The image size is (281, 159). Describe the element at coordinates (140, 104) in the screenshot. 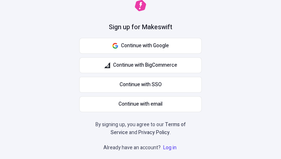

I see `span: Continue with email` at that location.